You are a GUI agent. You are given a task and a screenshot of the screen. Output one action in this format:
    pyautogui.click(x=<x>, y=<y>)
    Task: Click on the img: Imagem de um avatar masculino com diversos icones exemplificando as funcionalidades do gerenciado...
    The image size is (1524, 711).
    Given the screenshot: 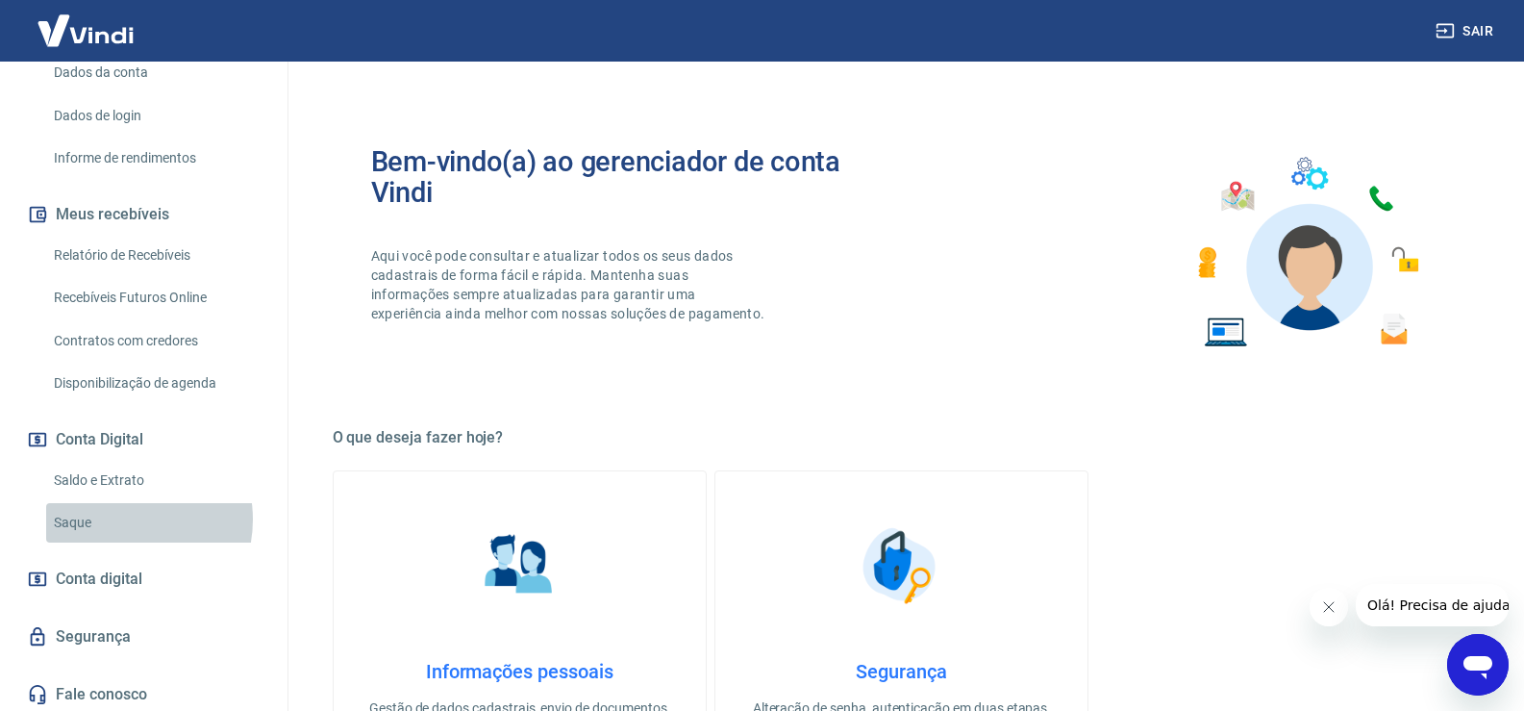 What is the action you would take?
    pyautogui.click(x=1307, y=252)
    